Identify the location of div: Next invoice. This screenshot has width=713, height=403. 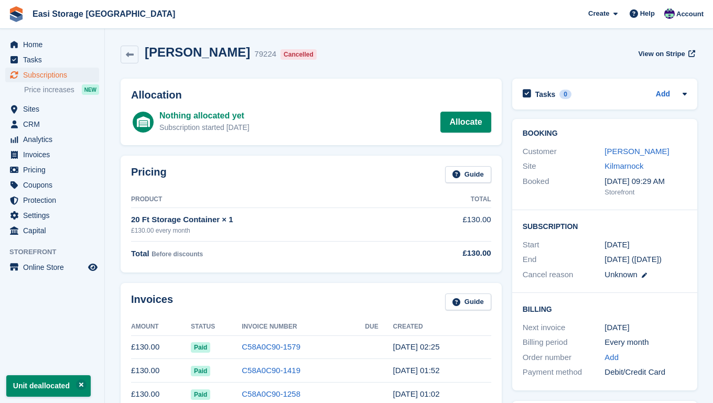
(564, 328).